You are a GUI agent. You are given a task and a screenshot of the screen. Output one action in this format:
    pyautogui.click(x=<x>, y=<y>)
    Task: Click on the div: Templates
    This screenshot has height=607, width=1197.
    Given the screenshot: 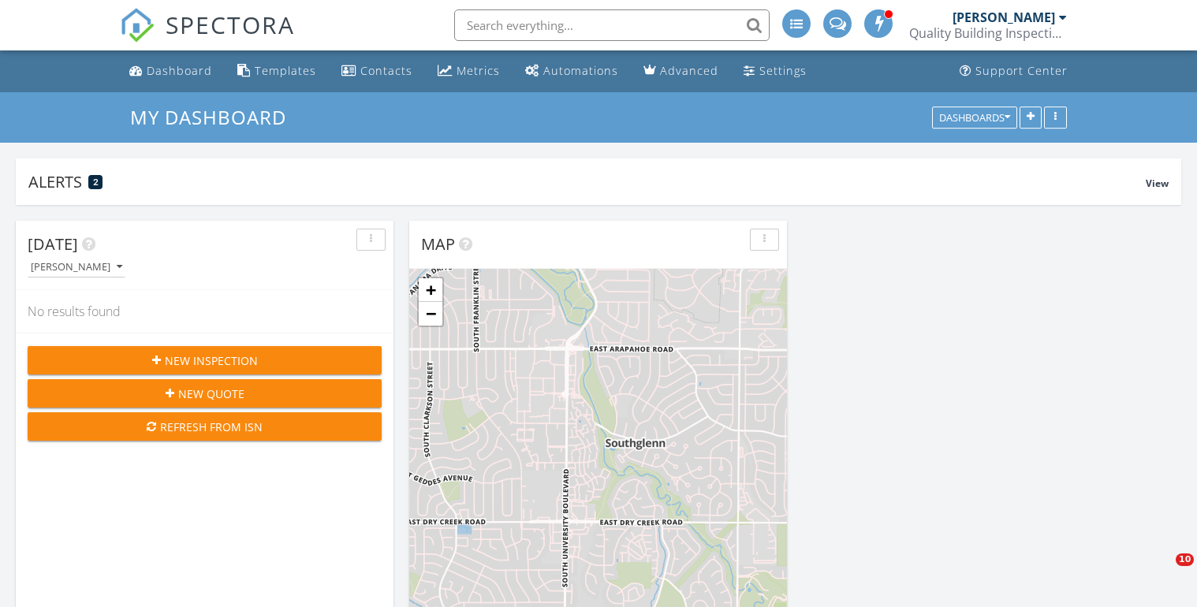 What is the action you would take?
    pyautogui.click(x=285, y=70)
    